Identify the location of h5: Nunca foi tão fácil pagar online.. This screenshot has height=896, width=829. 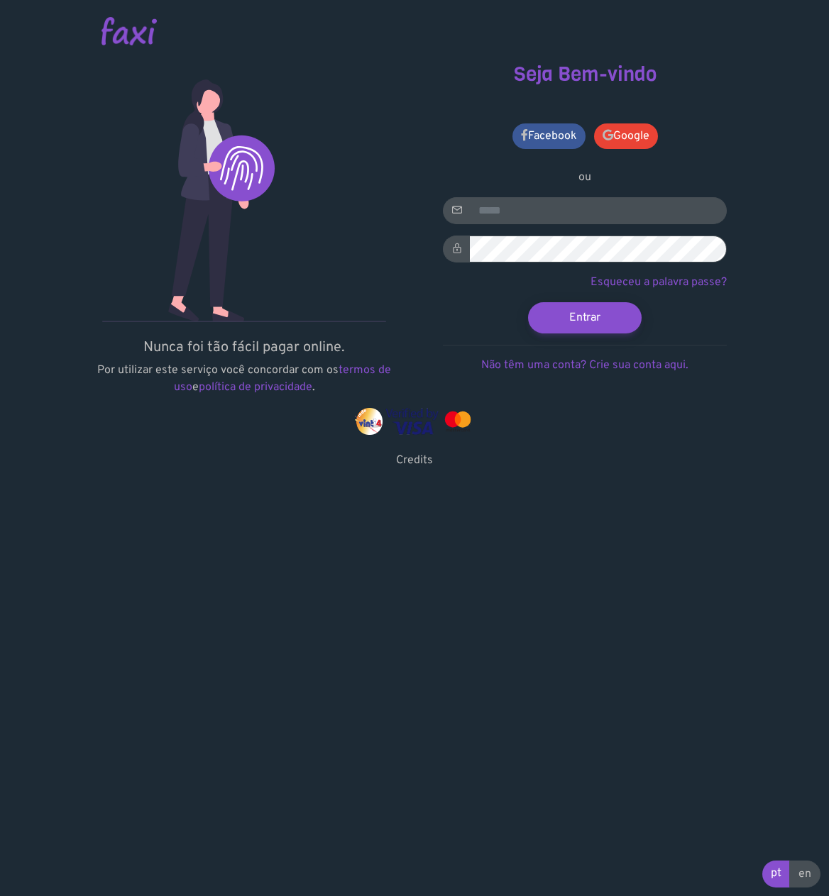
(244, 348).